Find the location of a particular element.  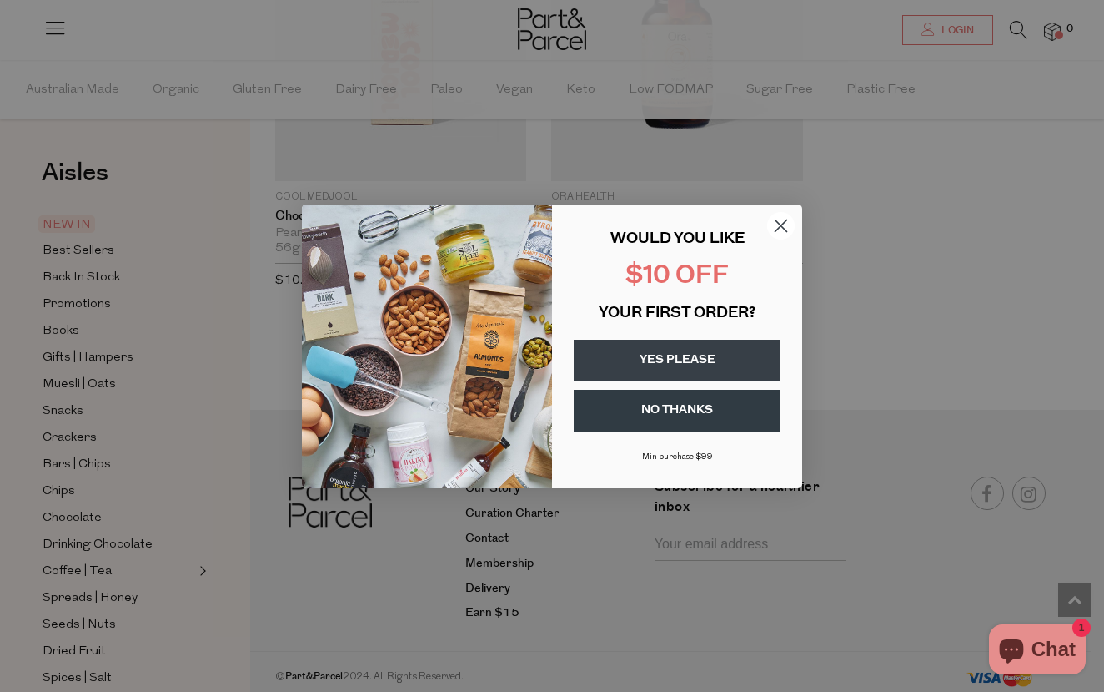

span: YOUR FIRST ORDER? is located at coordinates (677, 314).